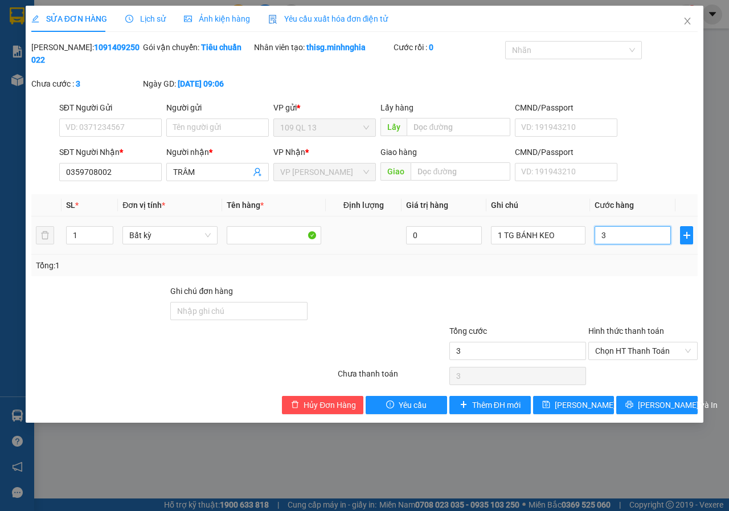  What do you see at coordinates (273, 19) in the screenshot?
I see `img: icon` at bounding box center [273, 19].